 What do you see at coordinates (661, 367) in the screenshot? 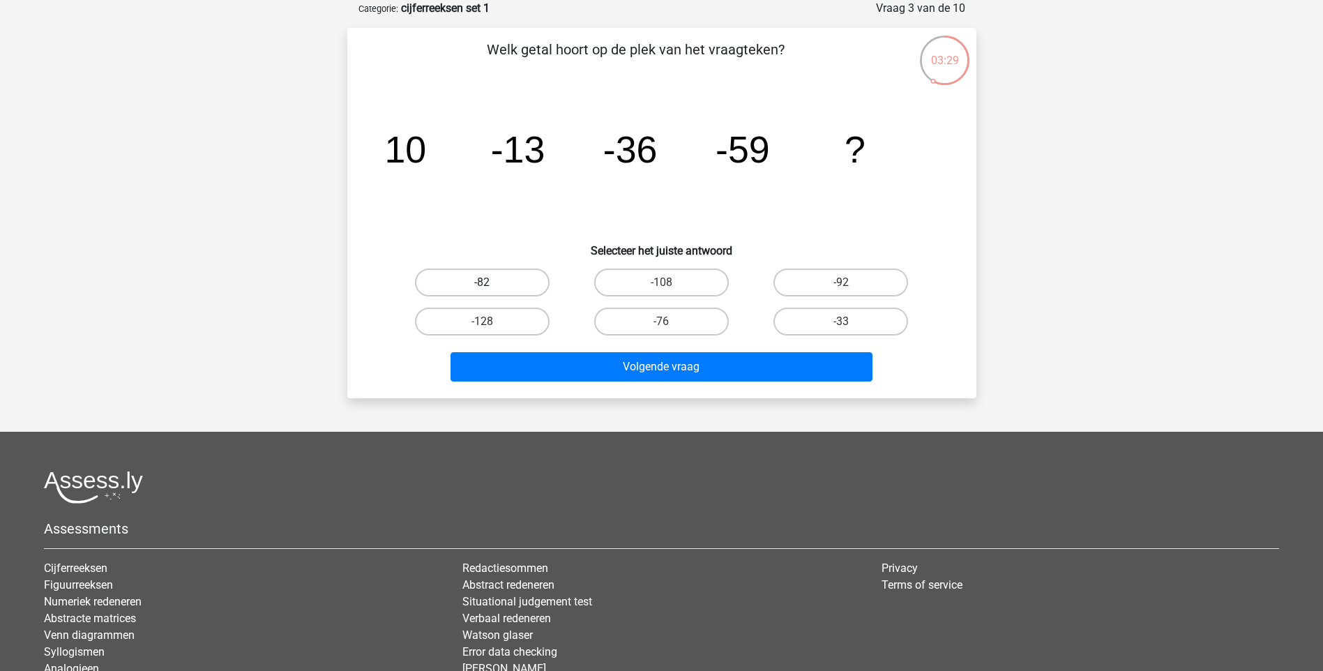
I see `button: Volgende vraag` at bounding box center [661, 367].